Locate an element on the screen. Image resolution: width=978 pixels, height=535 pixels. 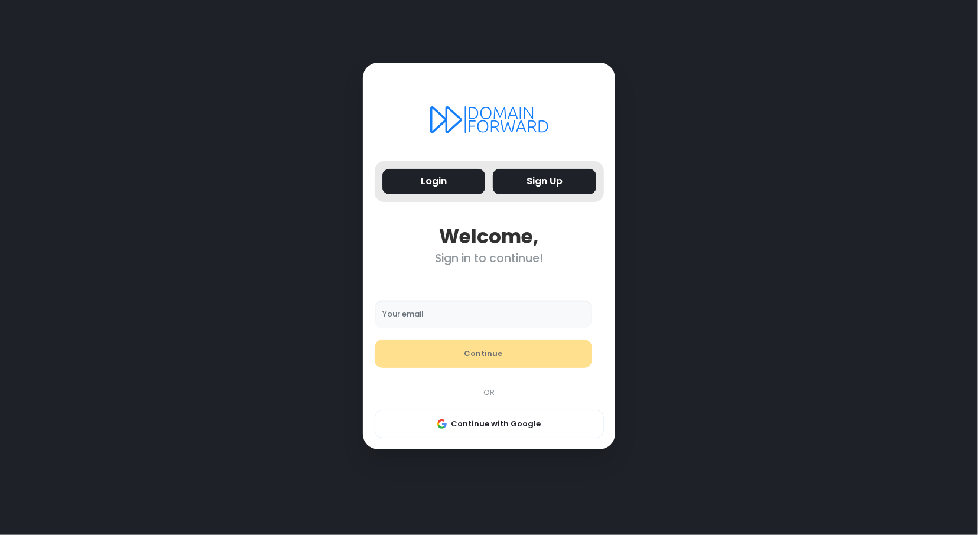
div: OR is located at coordinates (489, 393).